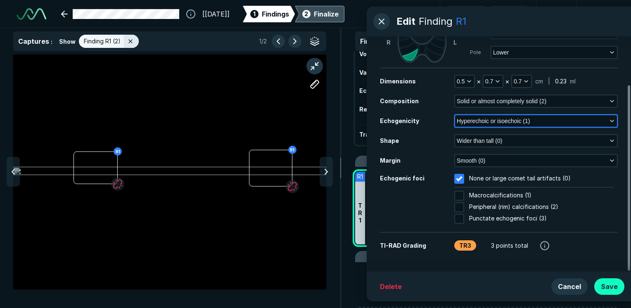 Image resolution: width=631 pixels, height=308 pixels. I want to click on span: Show, so click(67, 41).